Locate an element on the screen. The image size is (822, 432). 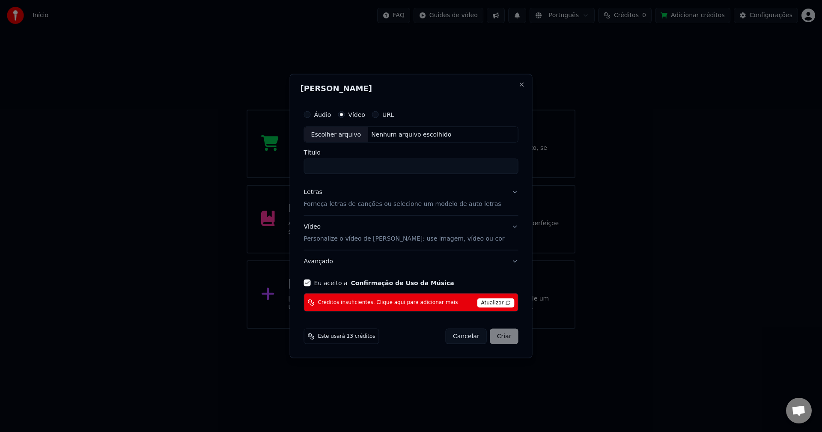
label: Título is located at coordinates (411, 152).